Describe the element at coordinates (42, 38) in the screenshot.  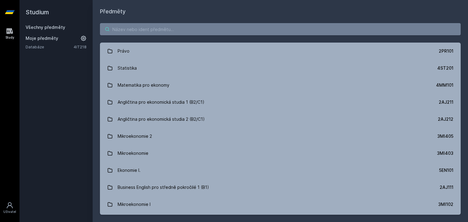
I see `span: Moje předměty` at that location.